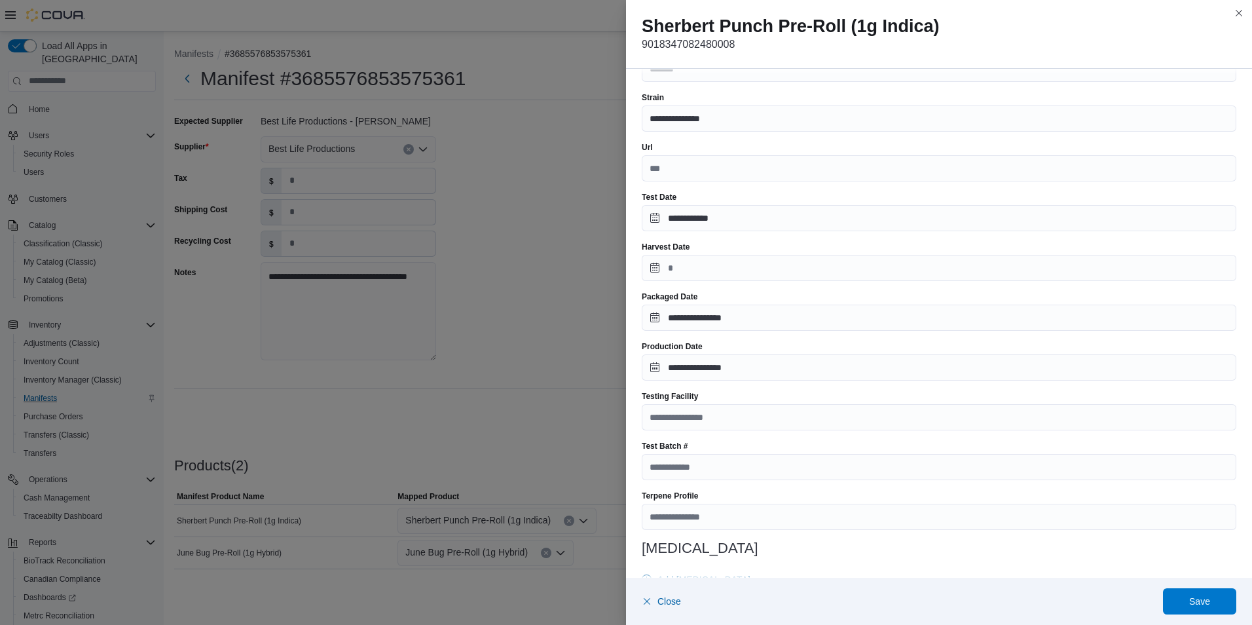 The width and height of the screenshot is (1252, 625). What do you see at coordinates (662, 601) in the screenshot?
I see `button: Close` at bounding box center [662, 601].